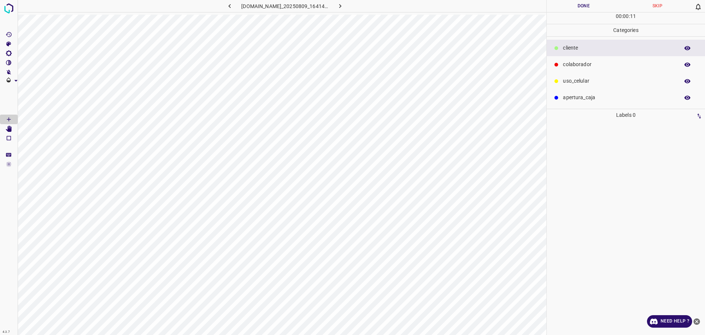  Describe the element at coordinates (626, 97) in the screenshot. I see `div: apertura_caja` at that location.